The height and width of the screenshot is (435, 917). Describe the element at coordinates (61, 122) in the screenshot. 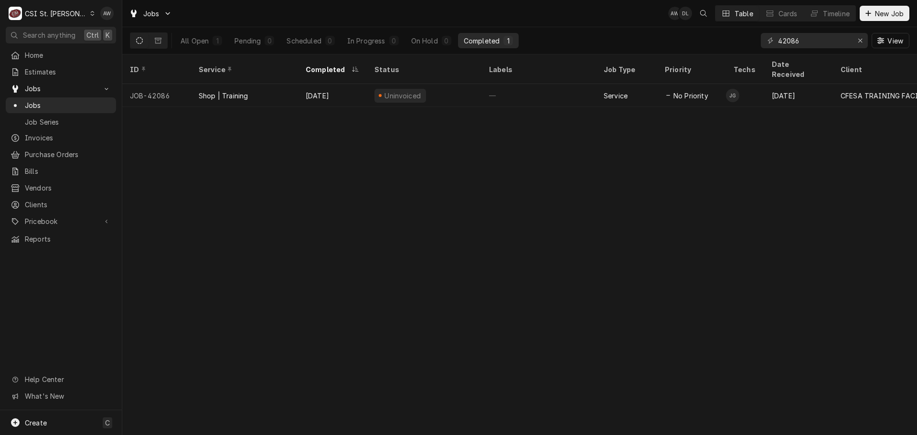

I see `a: Job Series` at that location.